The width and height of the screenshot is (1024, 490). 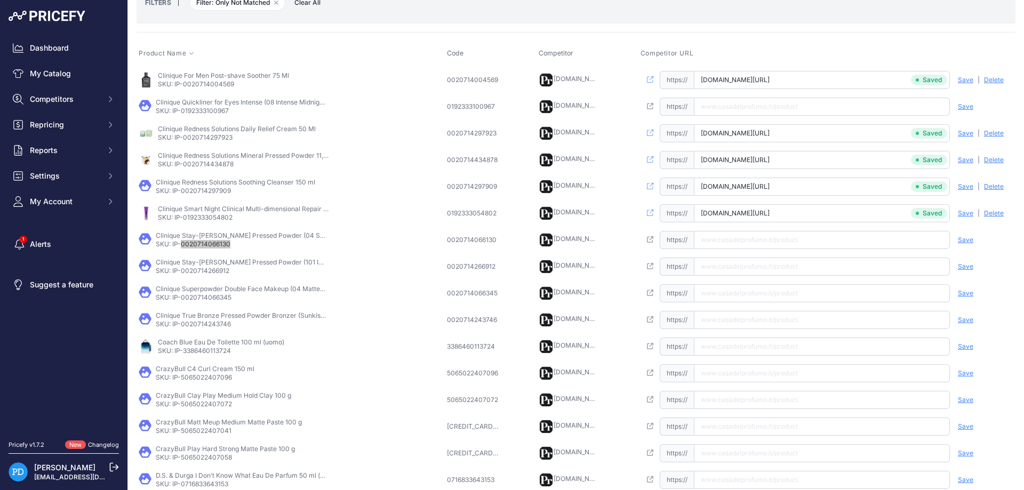 What do you see at coordinates (241, 289) in the screenshot?
I see `p: Clinique Superpowder Double Face Makeup (04 Matte Honey) 10 g` at bounding box center [241, 289].